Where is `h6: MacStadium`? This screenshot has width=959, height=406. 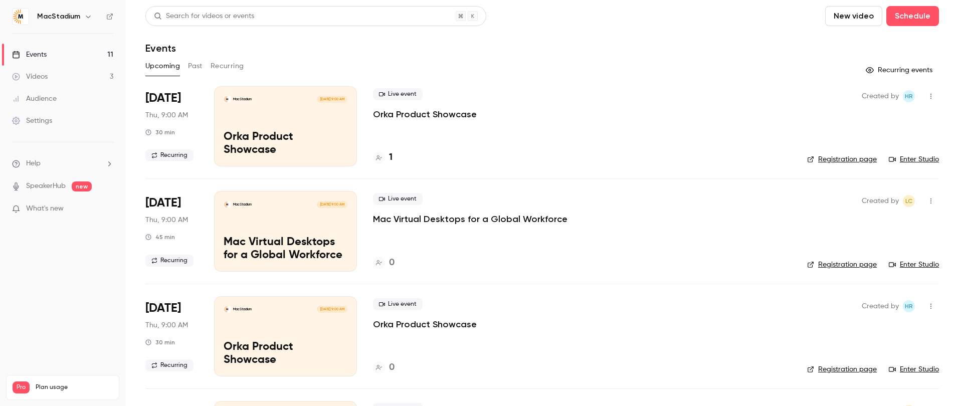
h6: MacStadium is located at coordinates (59, 17).